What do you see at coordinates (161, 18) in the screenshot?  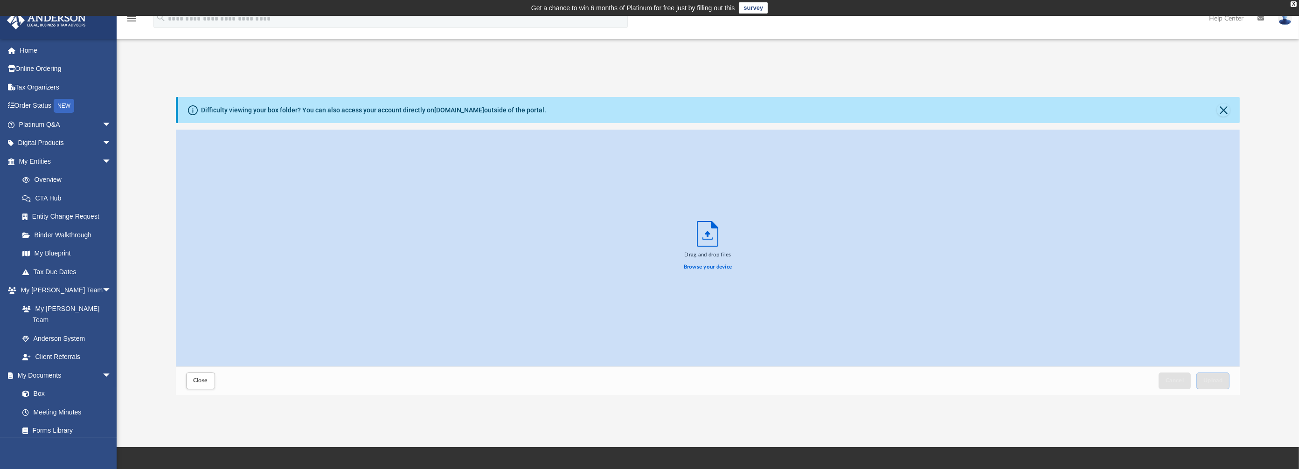 I see `i: search` at bounding box center [161, 18].